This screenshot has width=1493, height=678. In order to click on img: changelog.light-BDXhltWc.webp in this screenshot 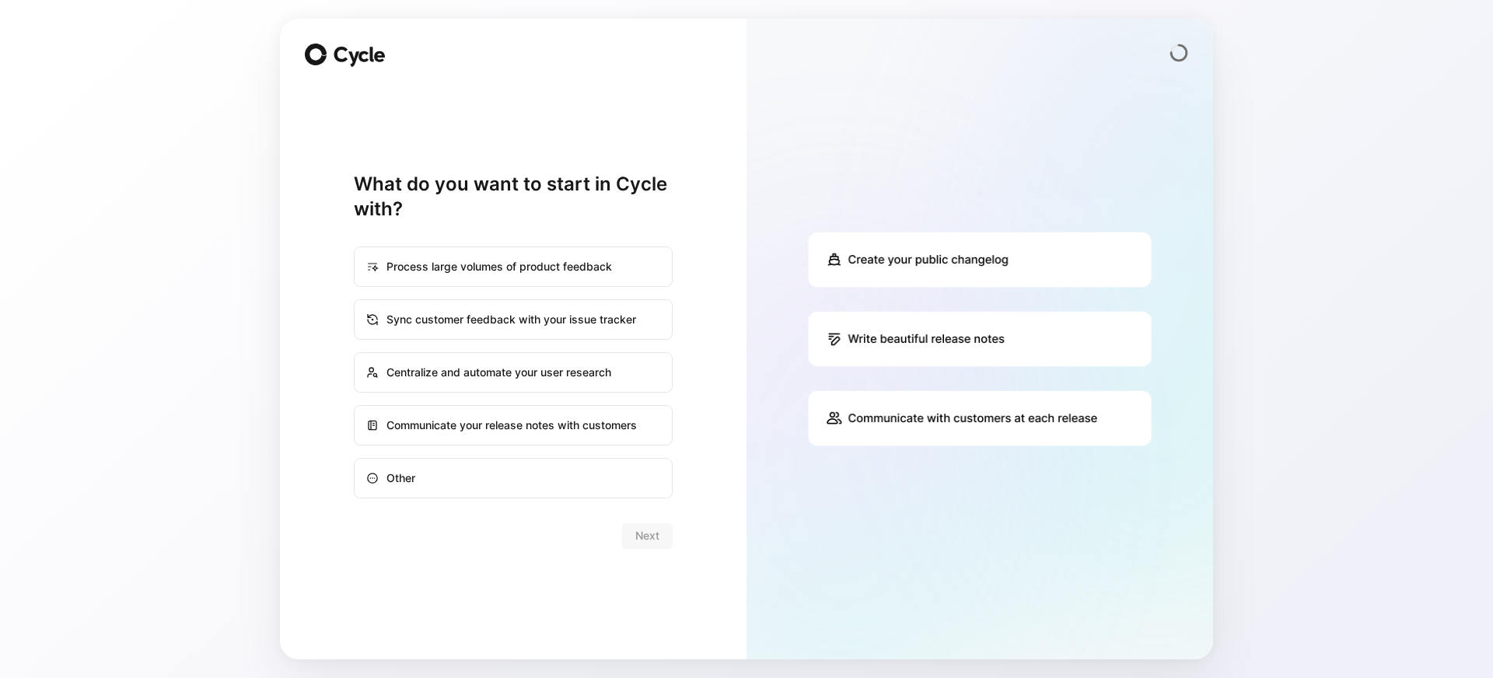, I will do `click(980, 339)`.